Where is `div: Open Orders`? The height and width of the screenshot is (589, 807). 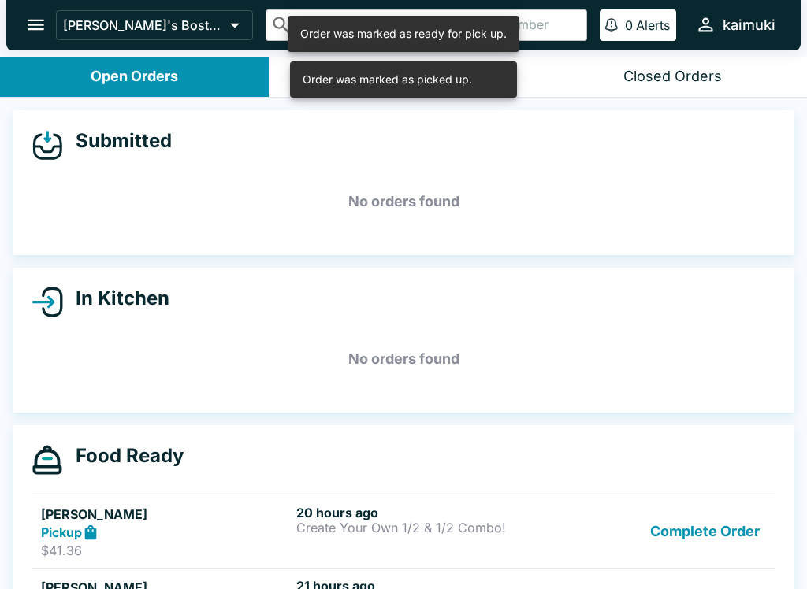
div: Open Orders is located at coordinates (134, 76).